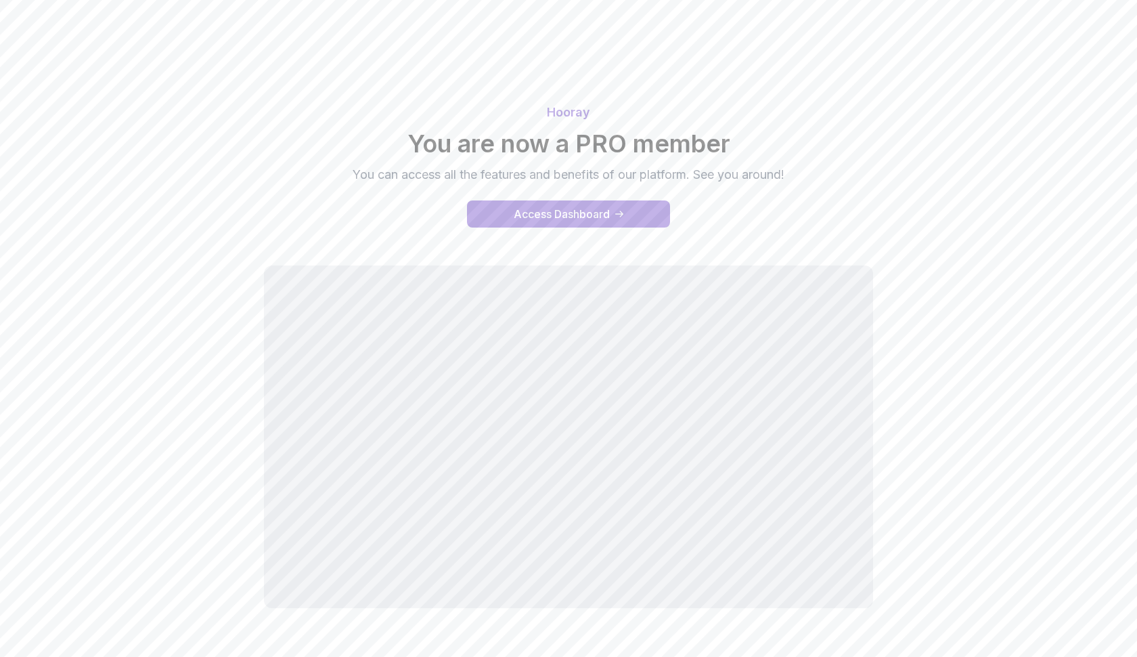  What do you see at coordinates (569, 214) in the screenshot?
I see `button: Access Dashboard` at bounding box center [569, 214].